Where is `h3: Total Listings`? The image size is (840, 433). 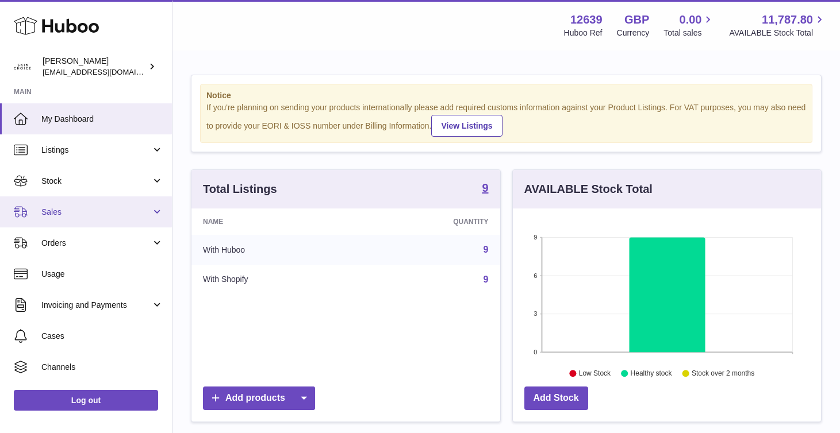
h3: Total Listings is located at coordinates (240, 189).